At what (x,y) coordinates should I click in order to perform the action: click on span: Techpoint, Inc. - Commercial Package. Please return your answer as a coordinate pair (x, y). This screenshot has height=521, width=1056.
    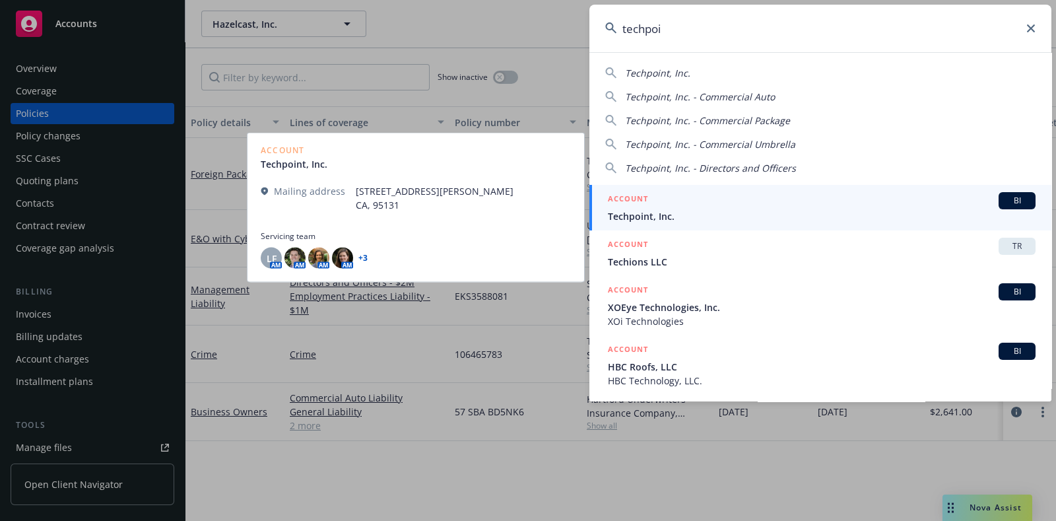
    Looking at the image, I should click on (707, 120).